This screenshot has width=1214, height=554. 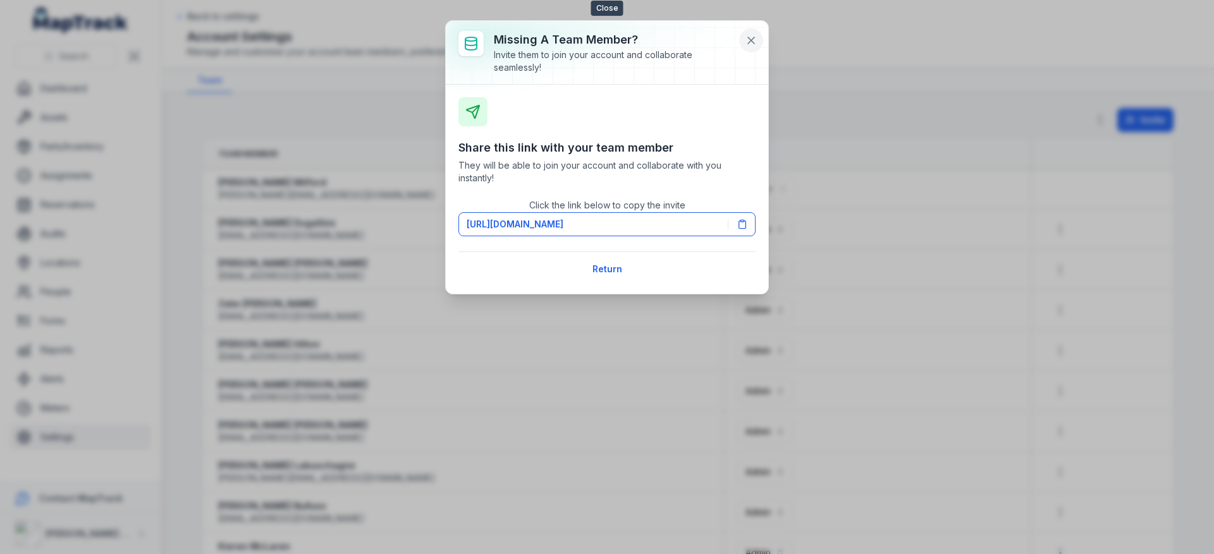 What do you see at coordinates (607, 205) in the screenshot?
I see `span: Click the link below to copy the invite` at bounding box center [607, 205].